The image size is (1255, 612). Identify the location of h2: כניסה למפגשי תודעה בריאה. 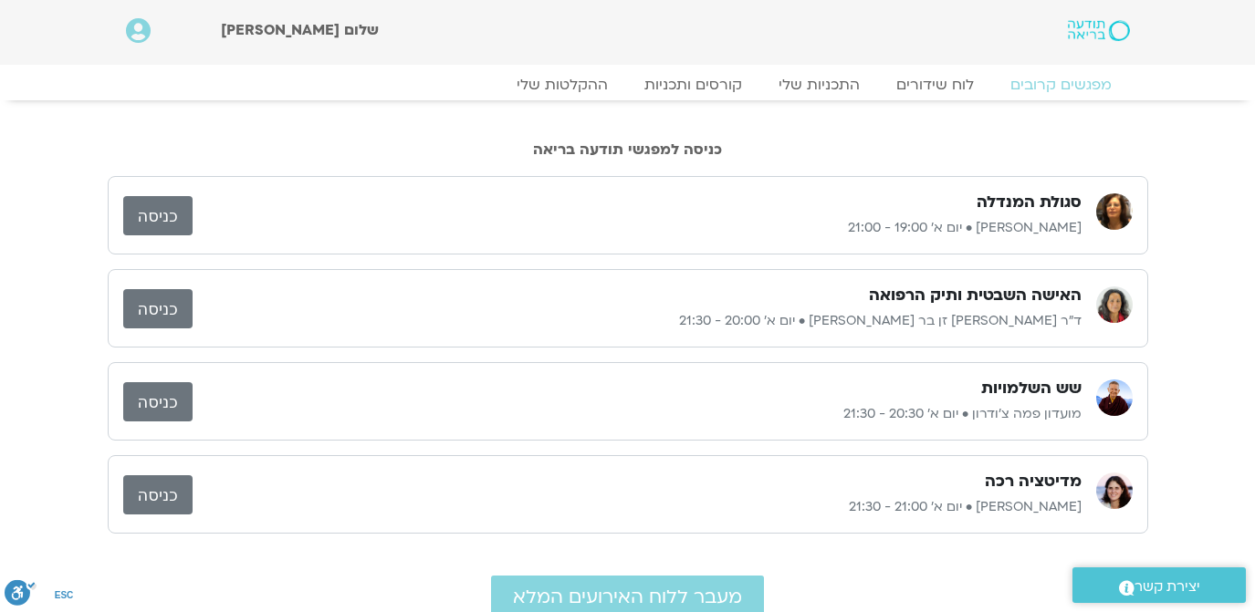
(628, 150).